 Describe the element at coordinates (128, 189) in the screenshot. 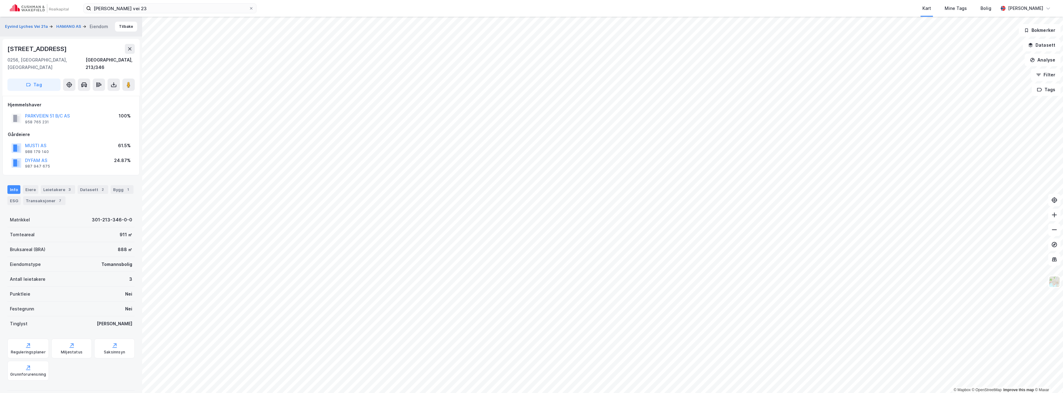

I see `div: 1` at that location.